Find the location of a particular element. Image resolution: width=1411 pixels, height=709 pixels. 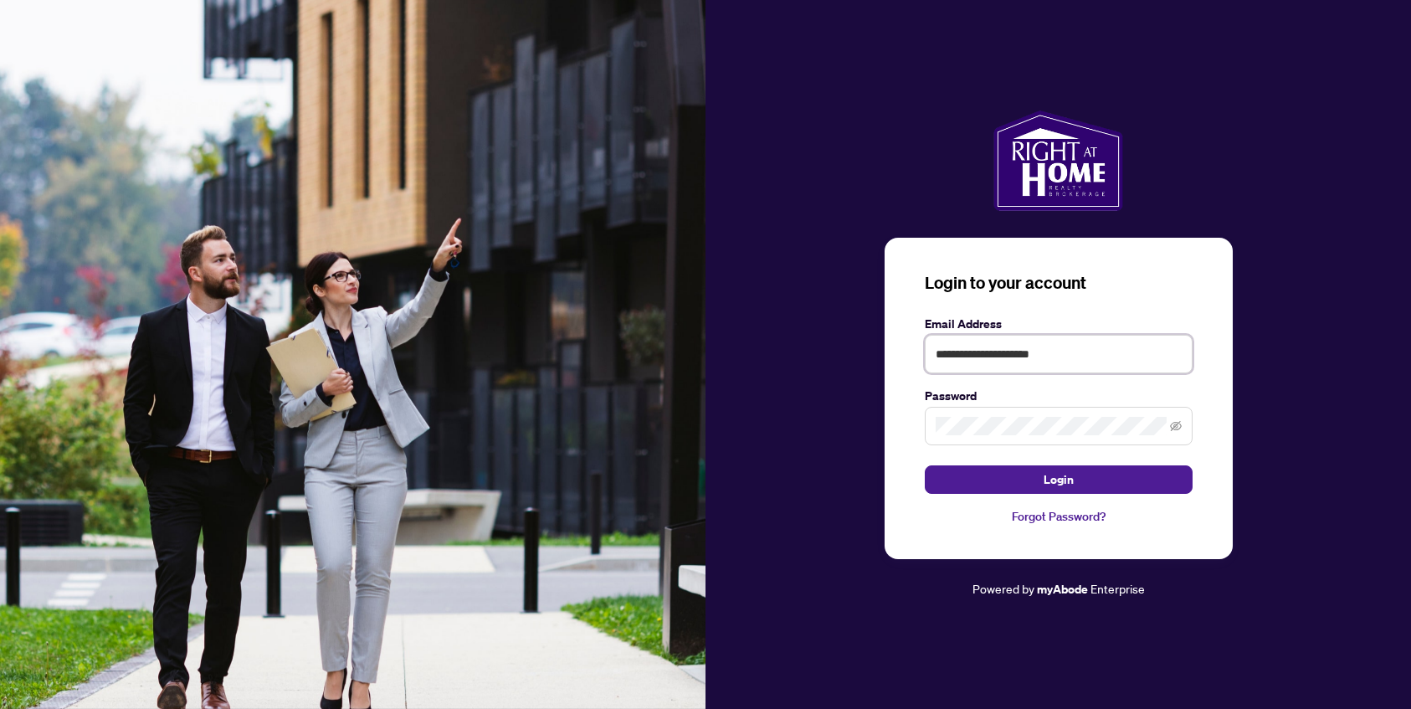

label: Password is located at coordinates (1059, 396).